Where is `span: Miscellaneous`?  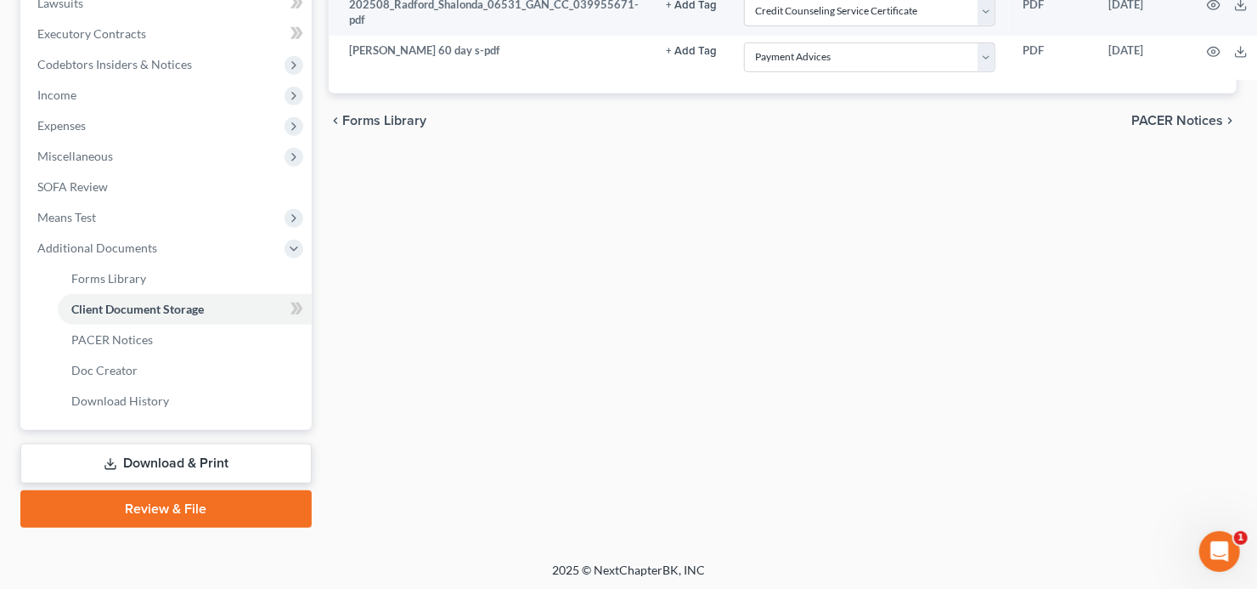
span: Miscellaneous is located at coordinates (75, 155).